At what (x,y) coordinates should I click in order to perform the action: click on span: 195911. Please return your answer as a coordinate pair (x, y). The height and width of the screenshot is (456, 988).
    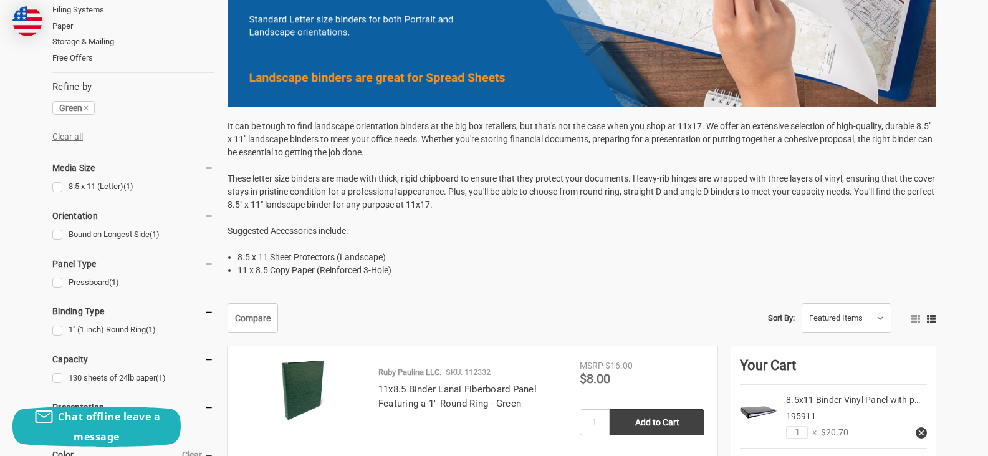
    Looking at the image, I should click on (801, 416).